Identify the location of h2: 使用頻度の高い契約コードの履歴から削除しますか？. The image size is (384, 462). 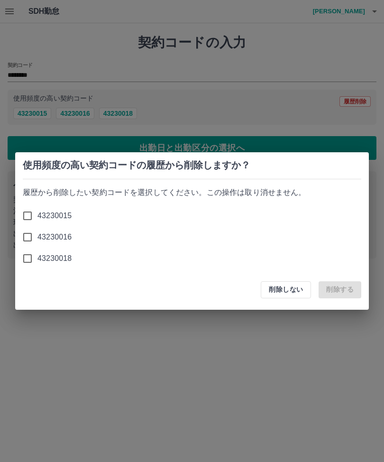
(192, 165).